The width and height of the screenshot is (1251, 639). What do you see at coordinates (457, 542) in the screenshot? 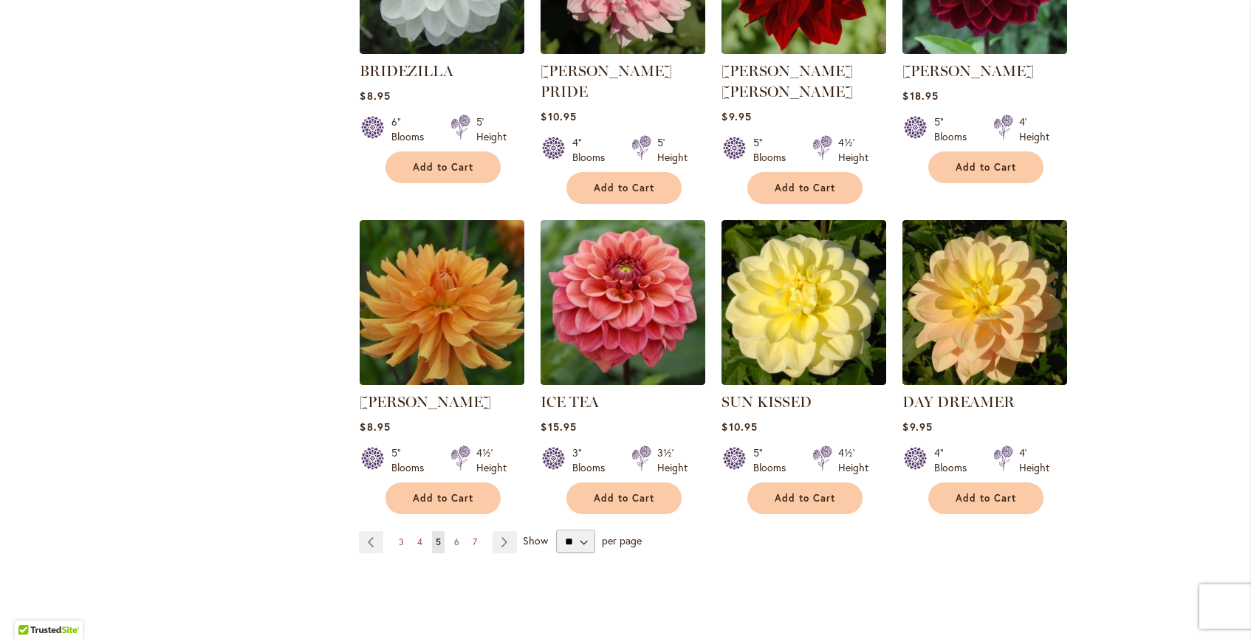
I see `span: 6` at bounding box center [457, 542].